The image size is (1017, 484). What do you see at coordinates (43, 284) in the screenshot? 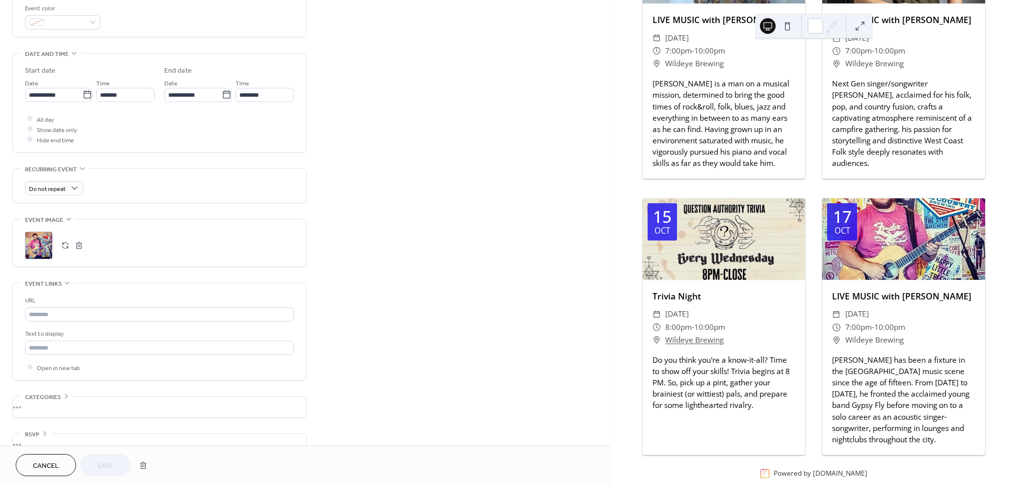
I see `span: Event links` at bounding box center [43, 284].